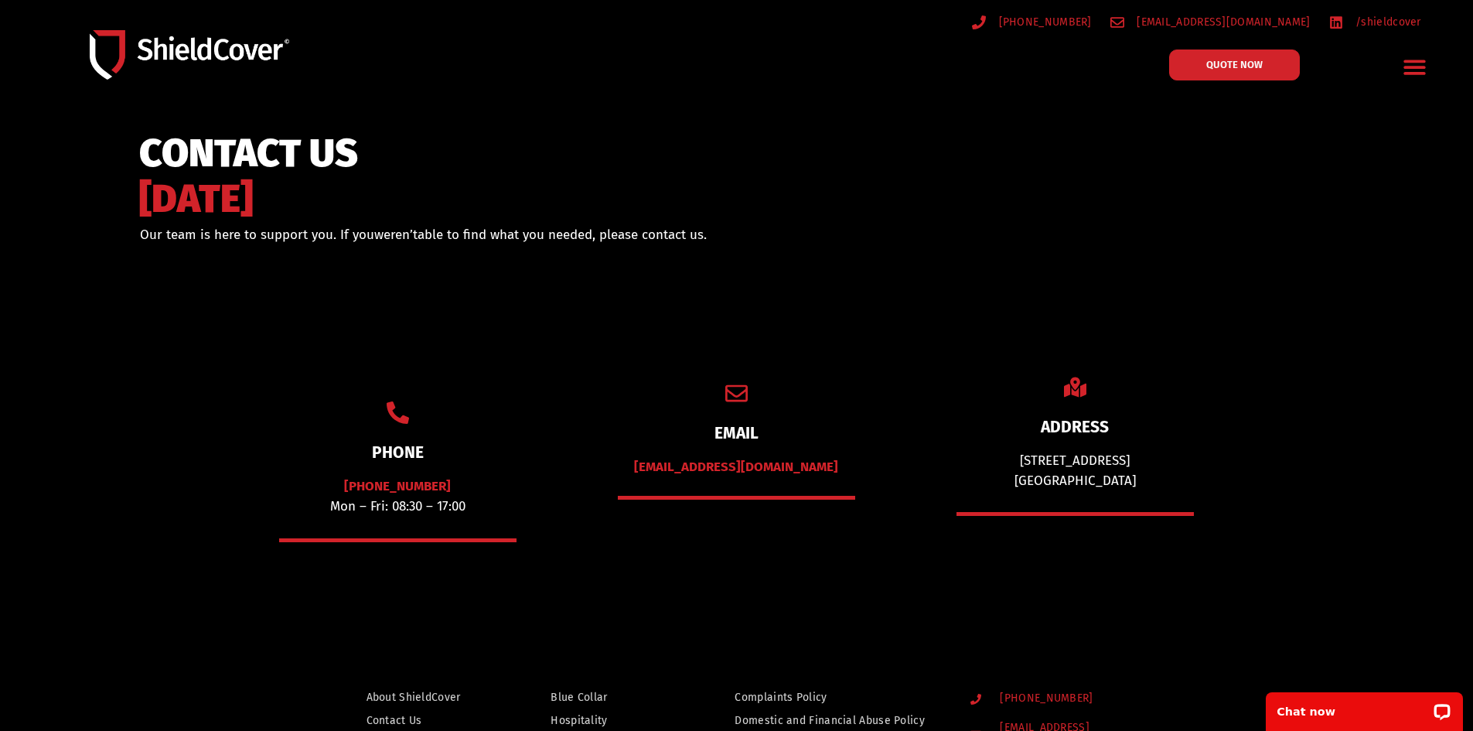 The image size is (1473, 731). I want to click on span: Complaints Policy, so click(780, 697).